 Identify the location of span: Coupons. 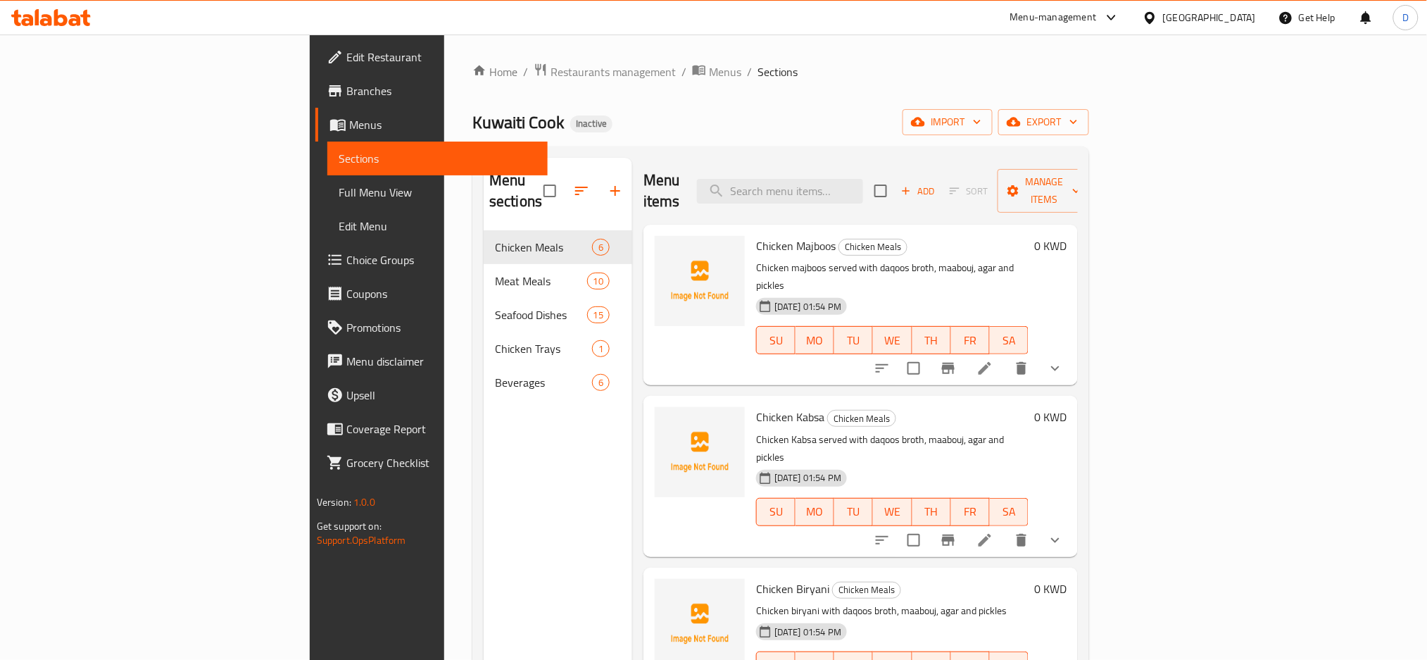
(442, 294).